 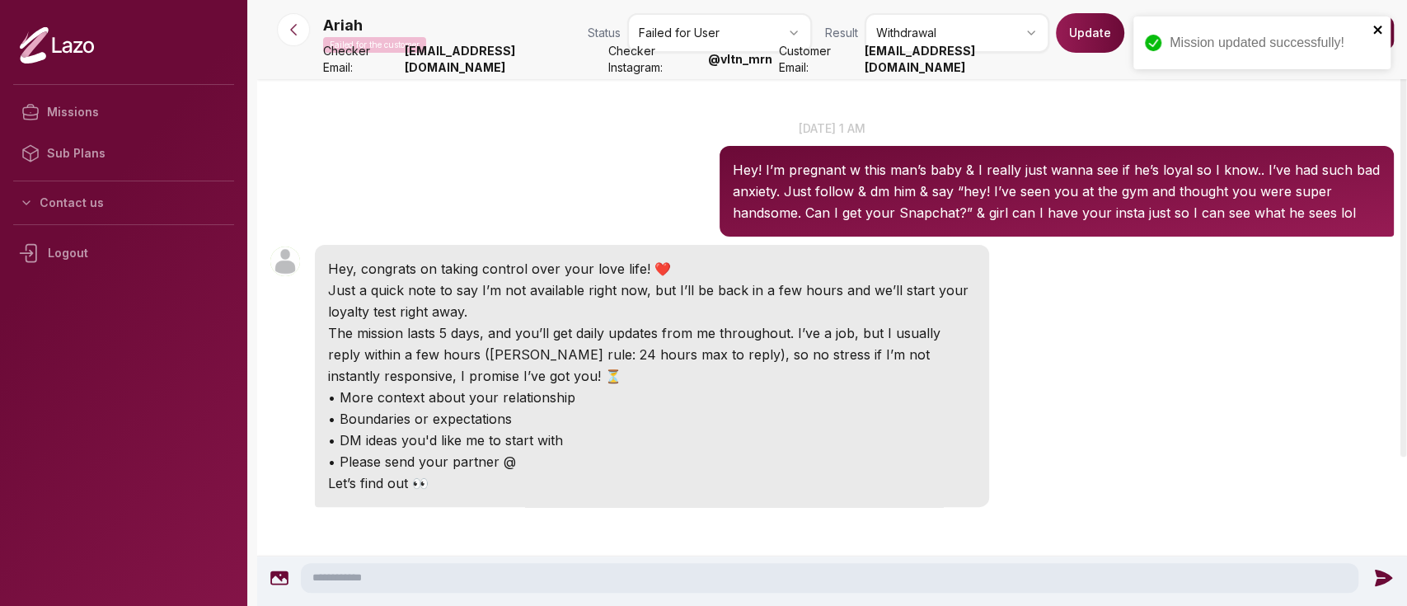 What do you see at coordinates (652, 354) in the screenshot?
I see `p: The mission lasts 5 days, and you’ll get daily updates from me throughout. I’ve a job, but I usua...` at bounding box center [652, 354].